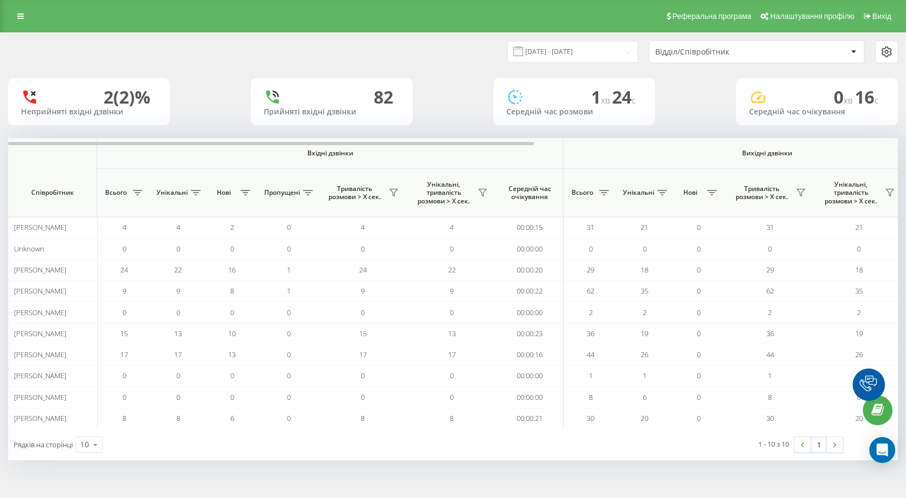 This screenshot has height=498, width=906. Describe the element at coordinates (712, 16) in the screenshot. I see `span: Реферальна програма` at that location.